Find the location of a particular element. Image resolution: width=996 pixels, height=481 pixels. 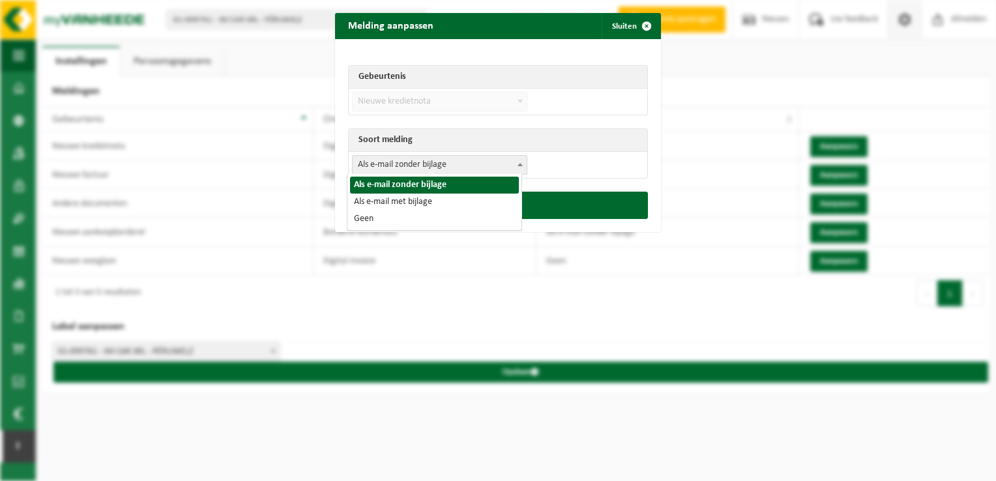

span: Als e-mail zonder bijlage is located at coordinates (439, 165).